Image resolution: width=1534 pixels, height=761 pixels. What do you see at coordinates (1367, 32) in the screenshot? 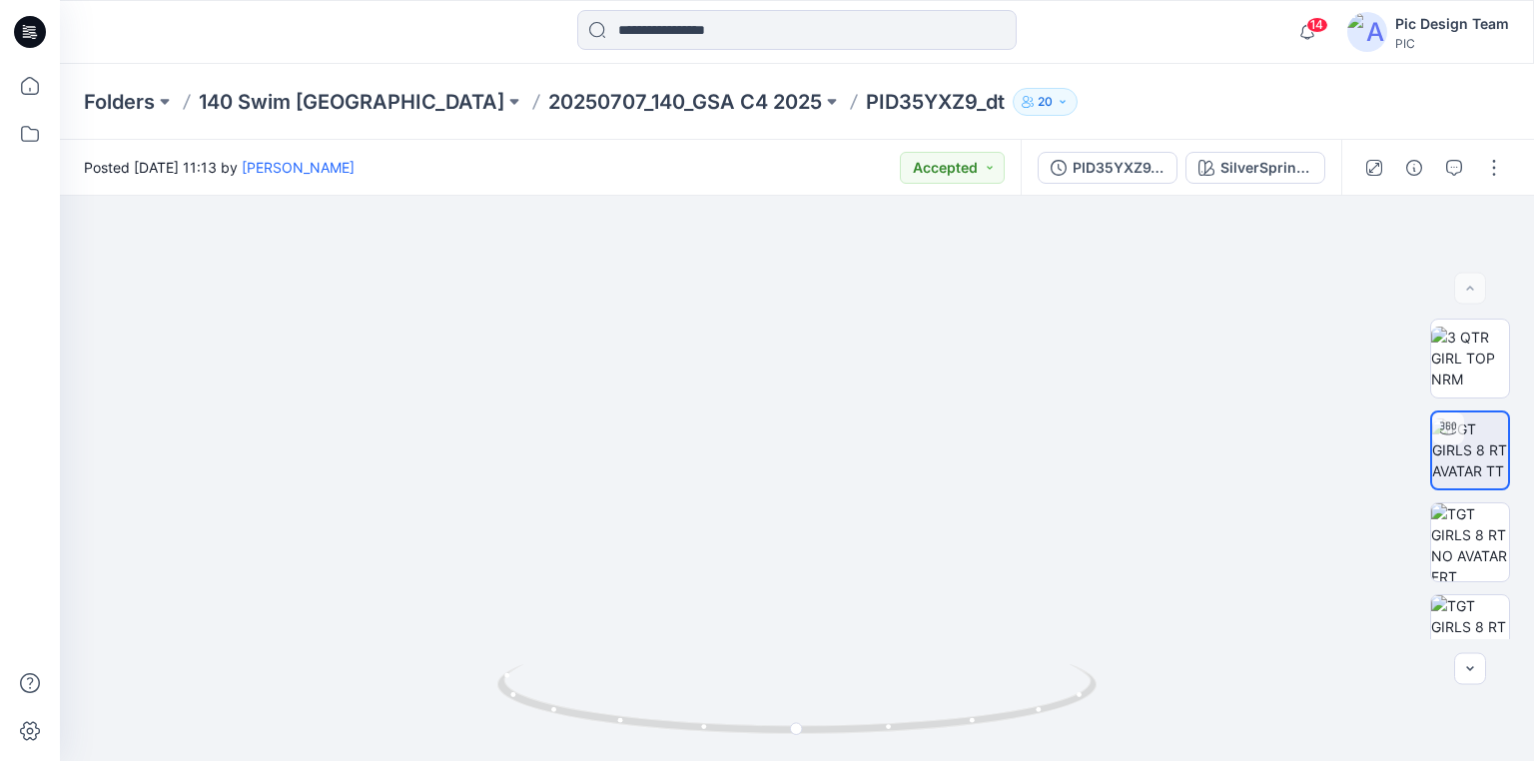
I see `img: avatar` at bounding box center [1367, 32].